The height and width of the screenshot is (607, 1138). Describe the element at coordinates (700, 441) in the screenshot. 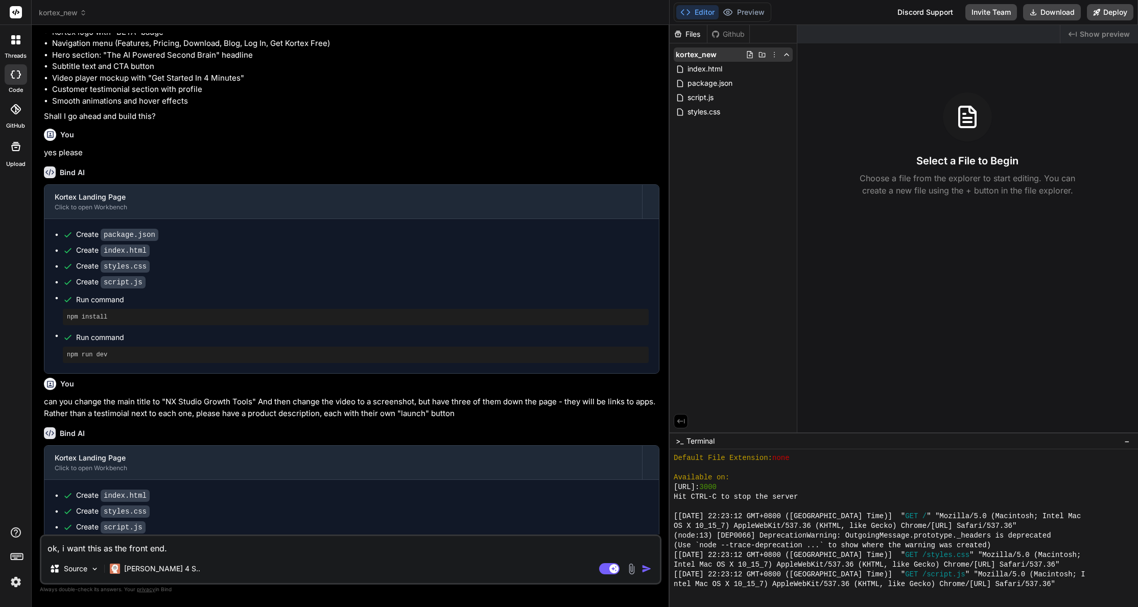

I see `span: Terminal` at that location.